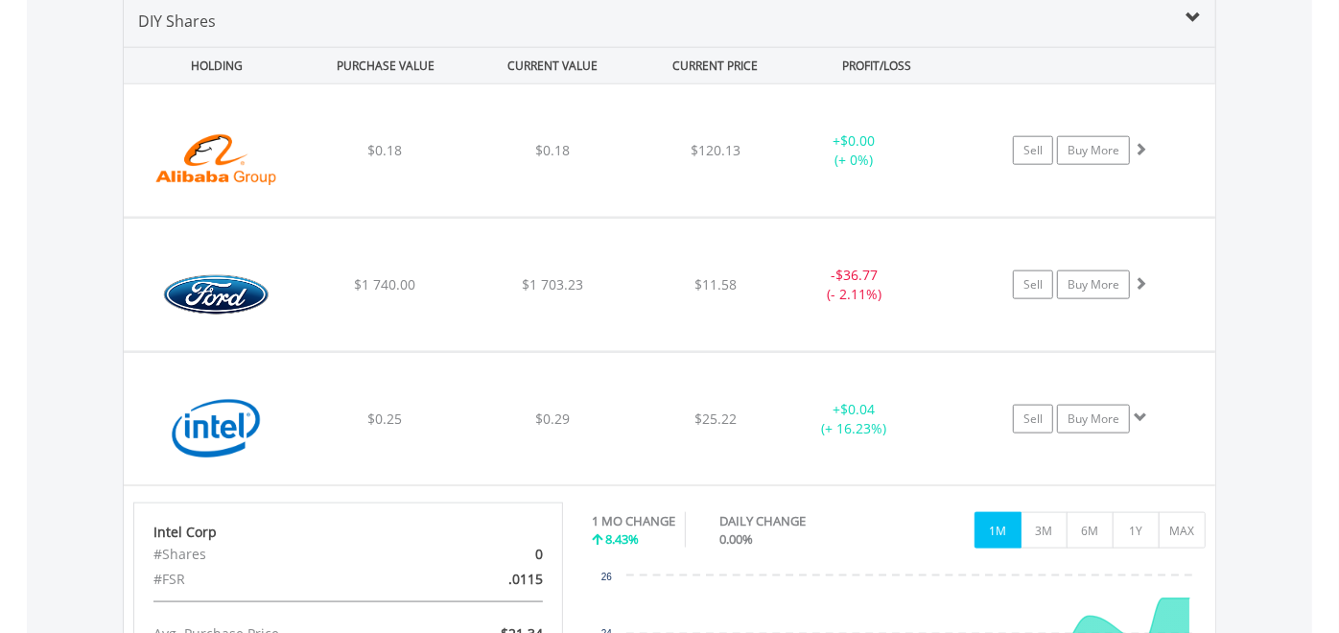 This screenshot has width=1339, height=633. I want to click on button: 3M, so click(1043, 530).